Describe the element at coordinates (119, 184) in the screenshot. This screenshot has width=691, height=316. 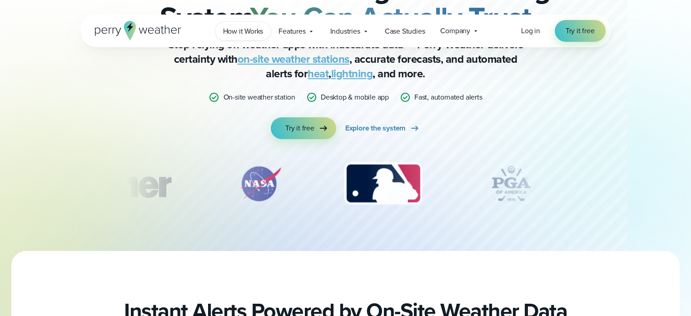
I see `div: 1 of 12` at that location.